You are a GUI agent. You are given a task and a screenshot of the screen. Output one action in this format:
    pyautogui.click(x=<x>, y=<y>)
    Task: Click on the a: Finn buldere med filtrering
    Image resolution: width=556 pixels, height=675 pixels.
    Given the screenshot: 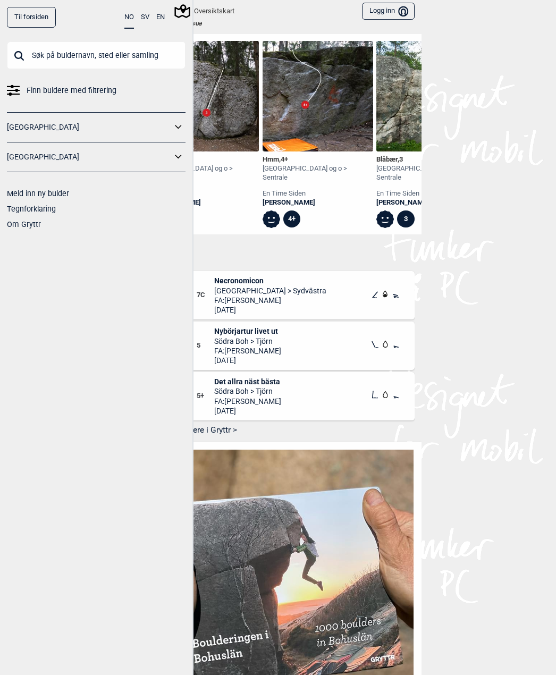 What is the action you would take?
    pyautogui.click(x=96, y=90)
    